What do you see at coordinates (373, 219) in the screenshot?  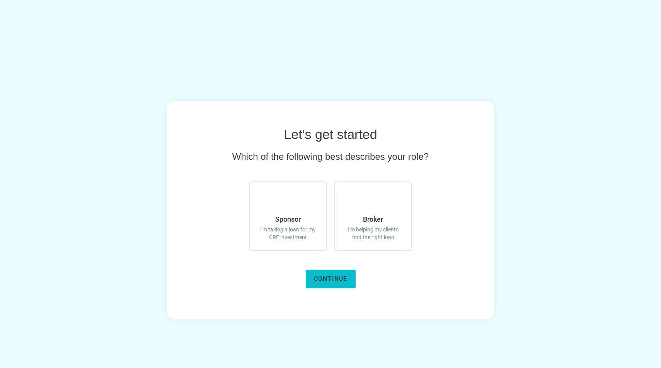 I see `span: Broker` at bounding box center [373, 219].